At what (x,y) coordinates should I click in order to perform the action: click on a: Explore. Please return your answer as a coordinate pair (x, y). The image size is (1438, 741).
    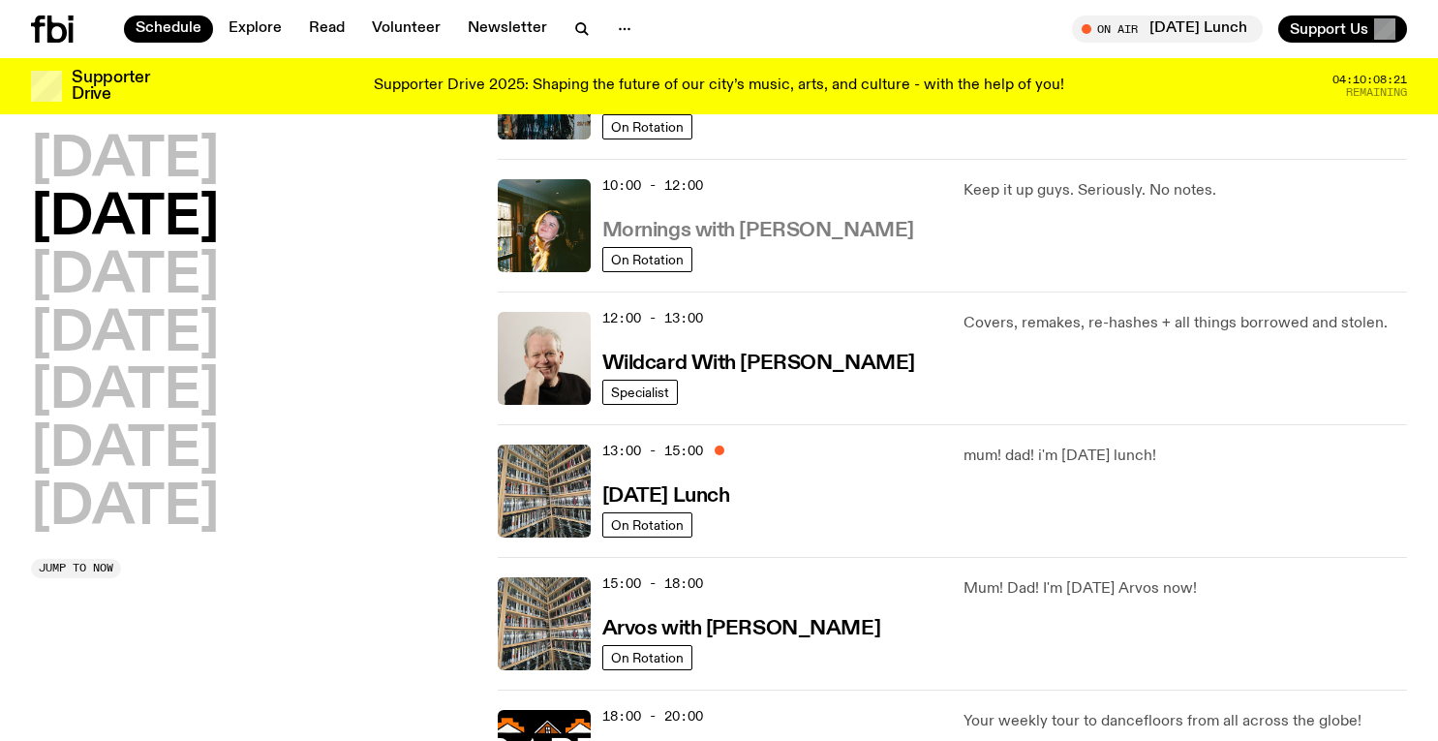
    Looking at the image, I should click on (255, 29).